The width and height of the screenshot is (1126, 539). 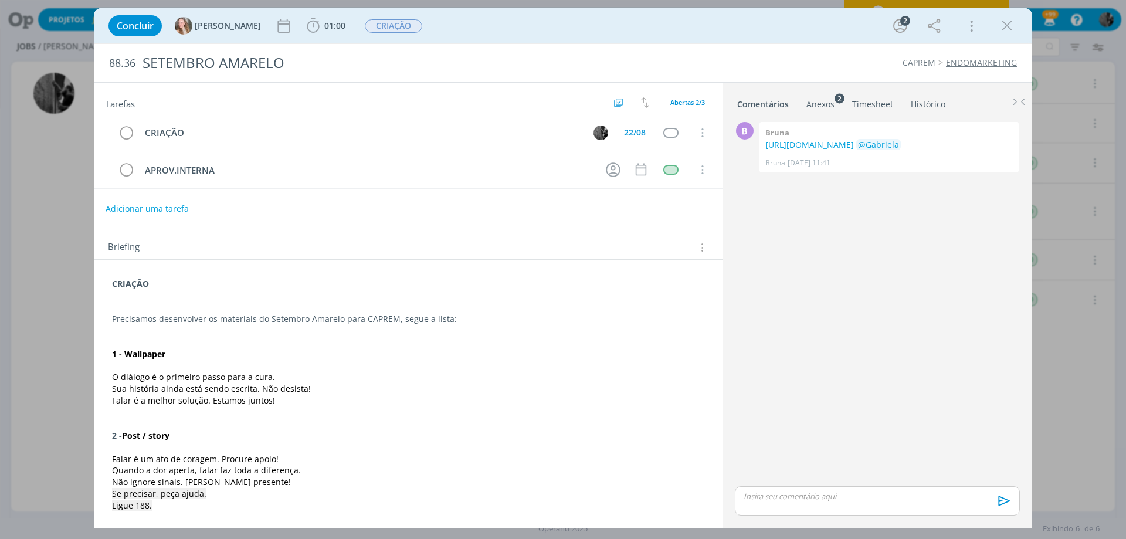 I want to click on strong: 2 -, so click(x=117, y=435).